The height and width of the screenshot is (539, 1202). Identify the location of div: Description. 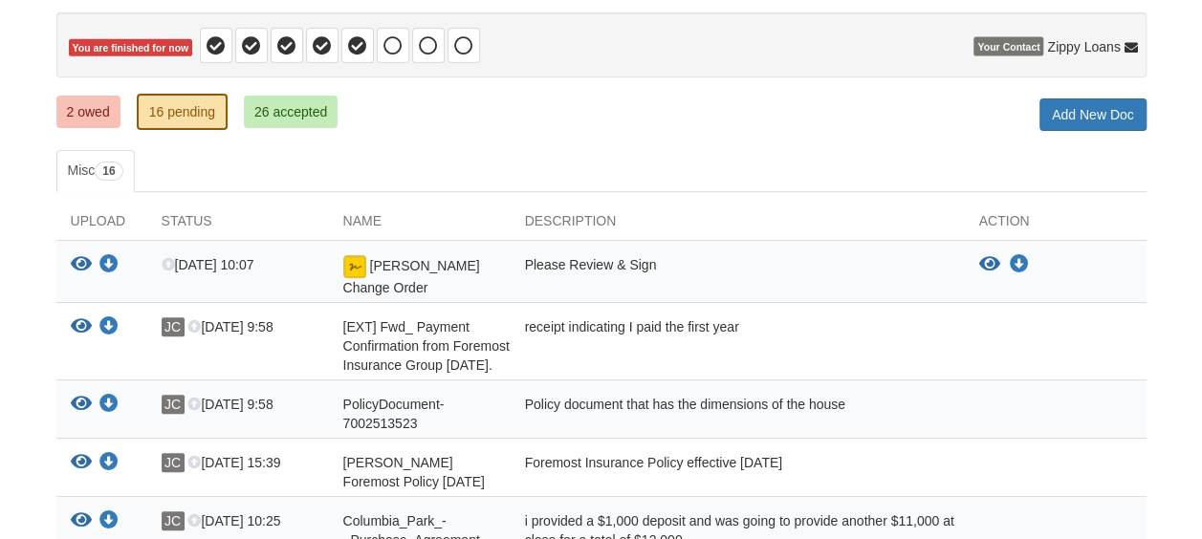
(737, 226).